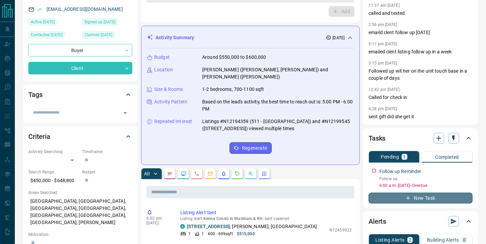 The width and height of the screenshot is (486, 244). I want to click on div: Wed Dec 01 2021, so click(53, 36).